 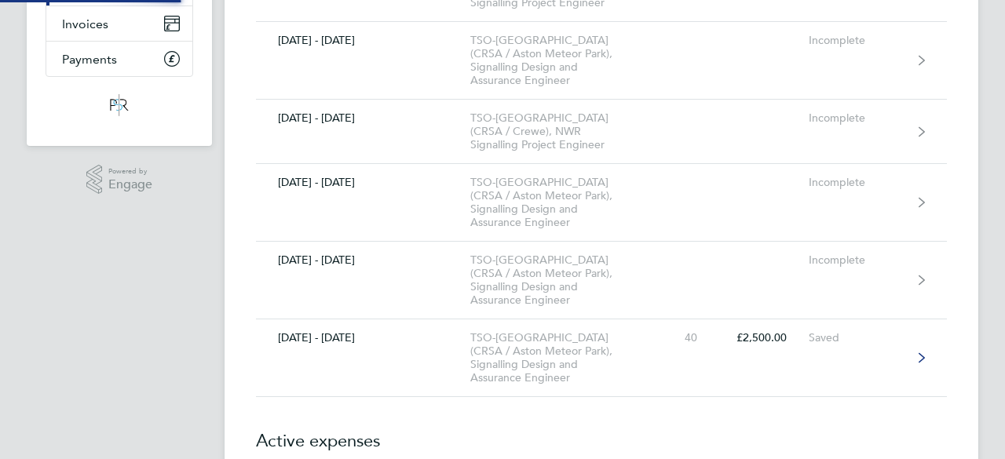 I want to click on a: Go to home page, so click(x=119, y=105).